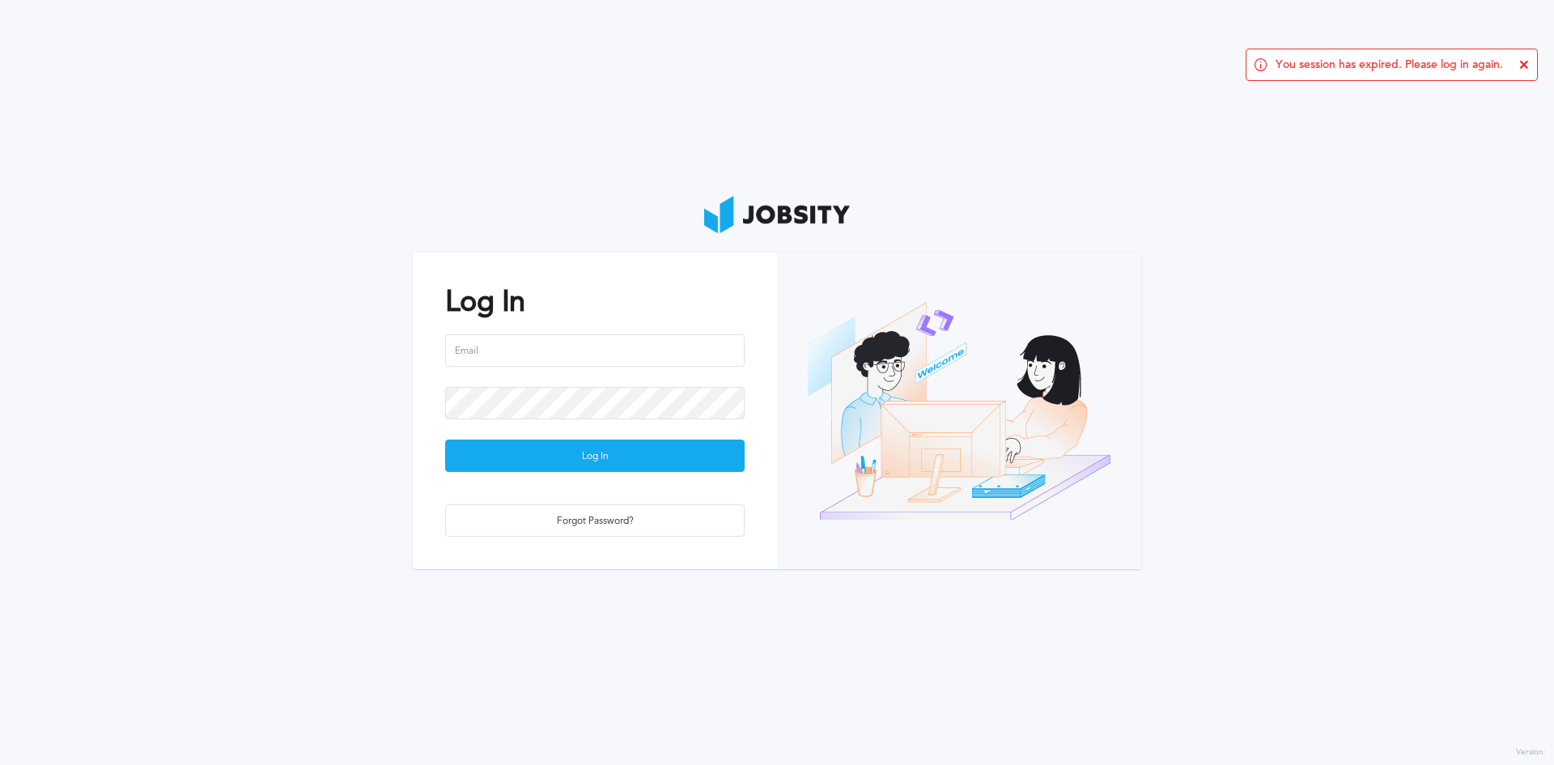  I want to click on button: Forgot Password?, so click(595, 520).